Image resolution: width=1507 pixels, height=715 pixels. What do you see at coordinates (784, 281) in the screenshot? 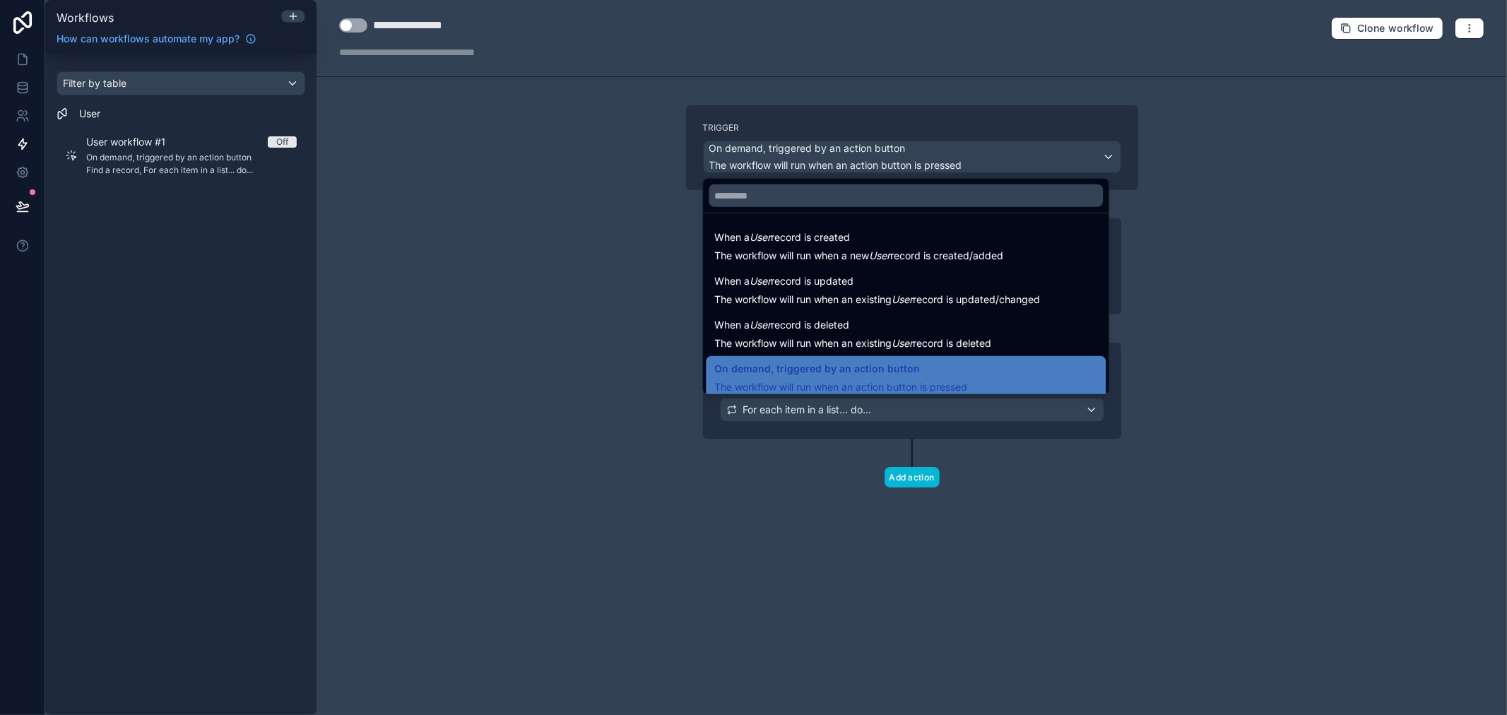
I see `span: When a record is updated` at bounding box center [784, 281].